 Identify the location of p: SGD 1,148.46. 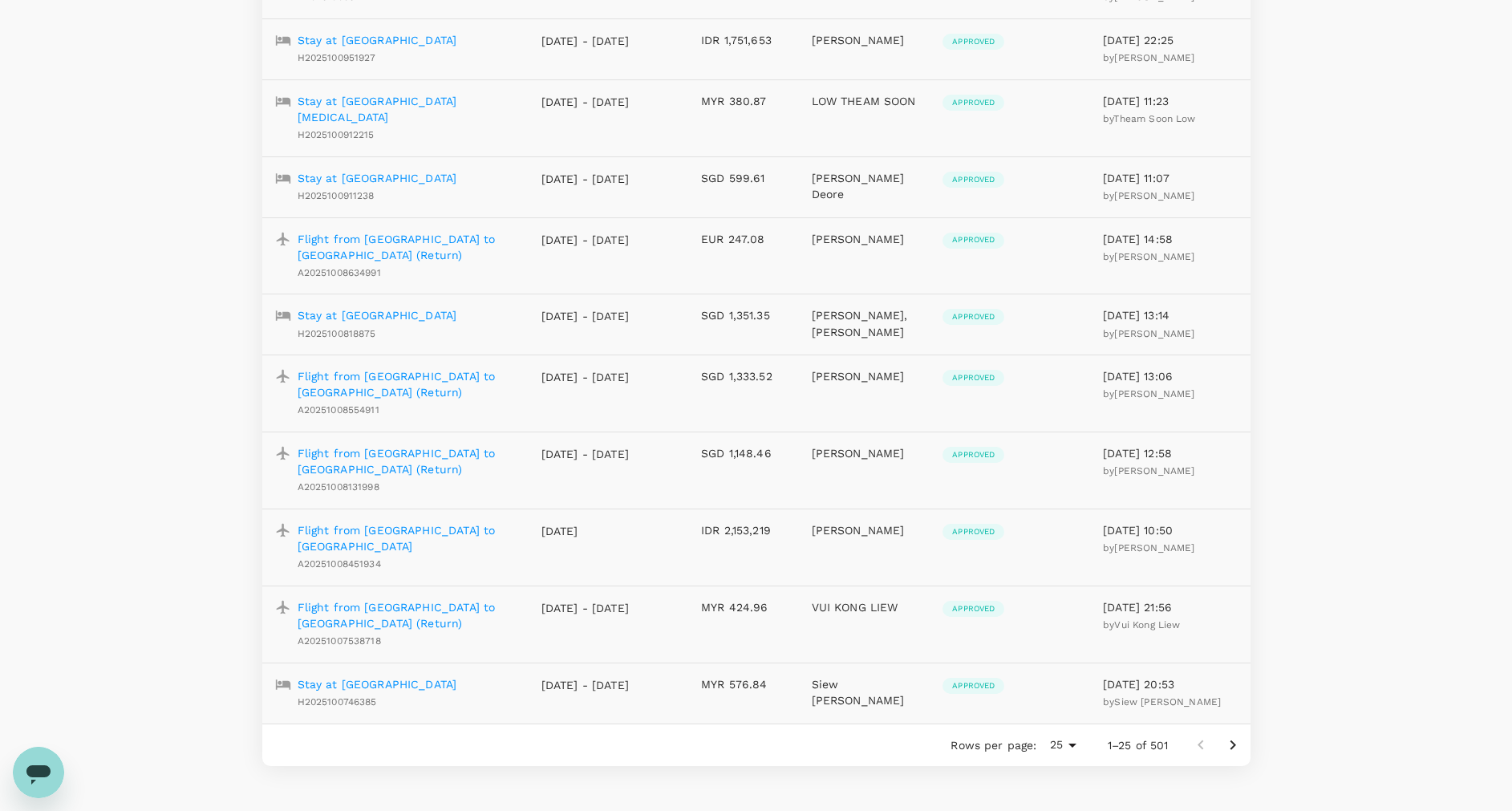
(743, 453).